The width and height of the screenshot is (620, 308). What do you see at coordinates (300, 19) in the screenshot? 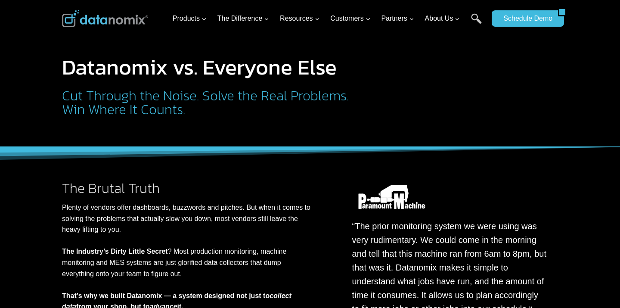
I see `span: Resources` at bounding box center [300, 19].